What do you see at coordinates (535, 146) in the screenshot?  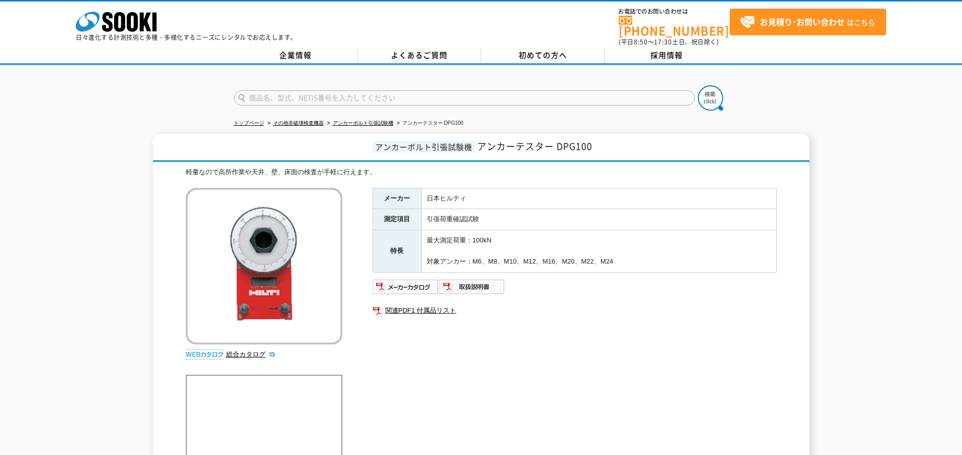 I see `span: アンカーテスター DPG100` at bounding box center [535, 146].